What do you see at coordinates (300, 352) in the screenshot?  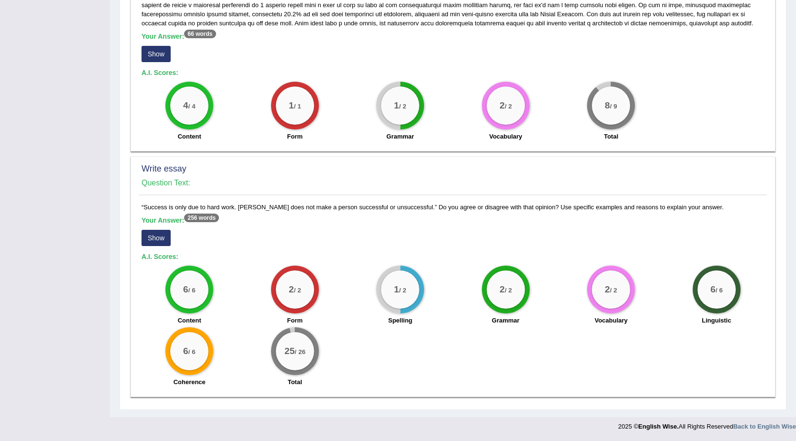 I see `small: / 26` at bounding box center [300, 352].